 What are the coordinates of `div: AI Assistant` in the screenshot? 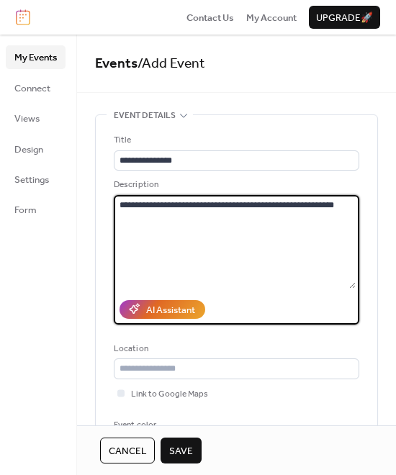 It's located at (170, 310).